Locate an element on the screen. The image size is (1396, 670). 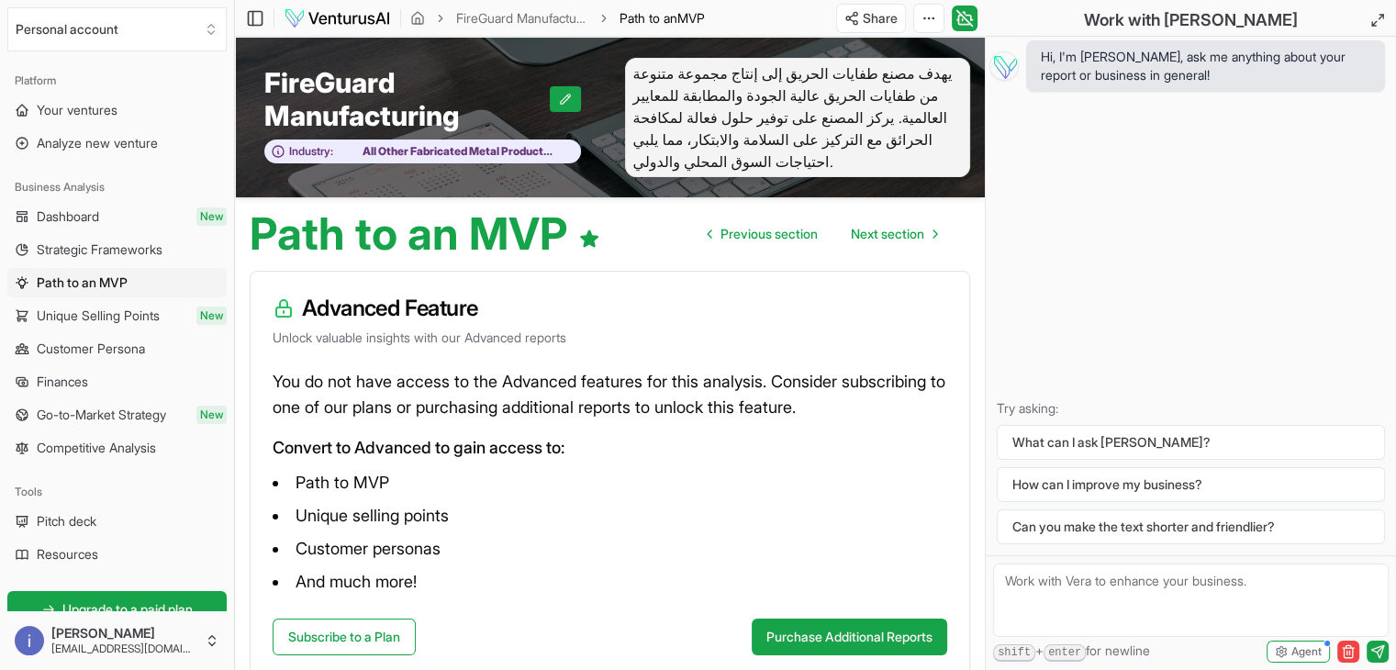
p: Unlock valuable insights with our Advanced reports is located at coordinates (609, 338).